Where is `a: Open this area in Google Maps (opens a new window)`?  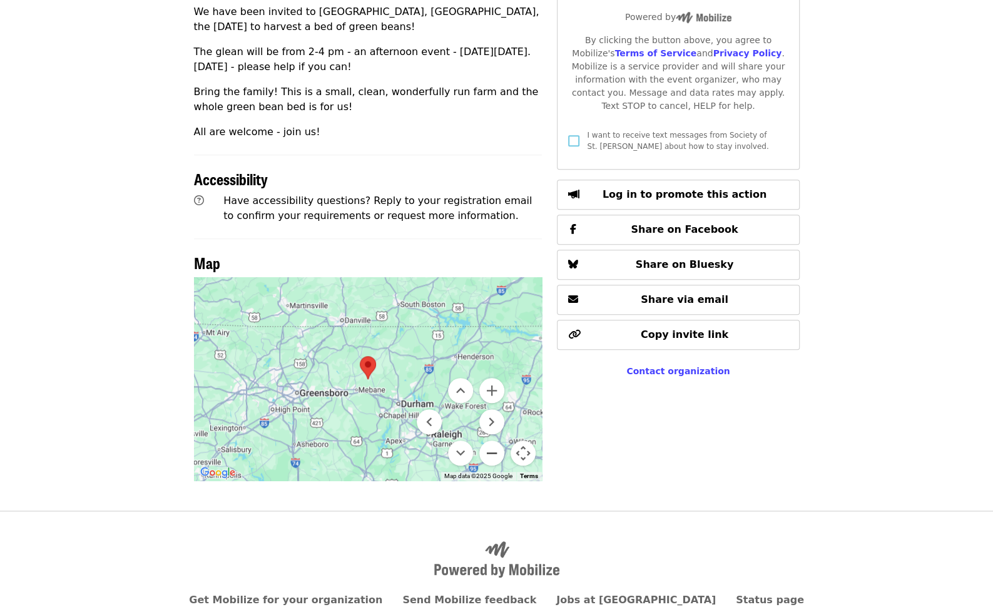
a: Open this area in Google Maps (opens a new window) is located at coordinates (218, 472).